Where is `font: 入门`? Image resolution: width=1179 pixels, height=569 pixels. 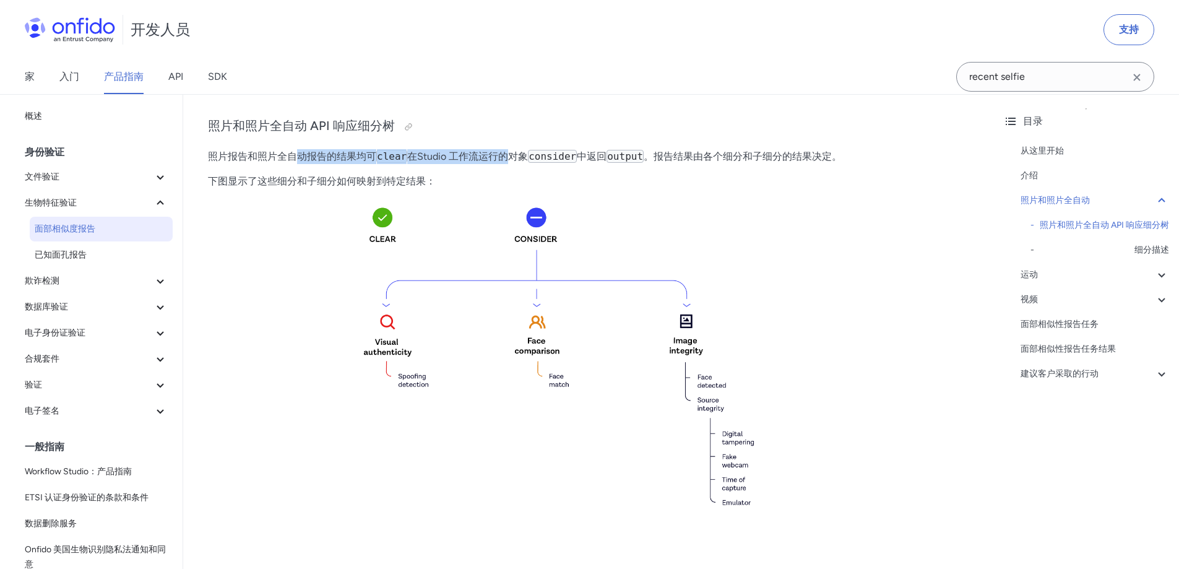
font: 入门 is located at coordinates (69, 76).